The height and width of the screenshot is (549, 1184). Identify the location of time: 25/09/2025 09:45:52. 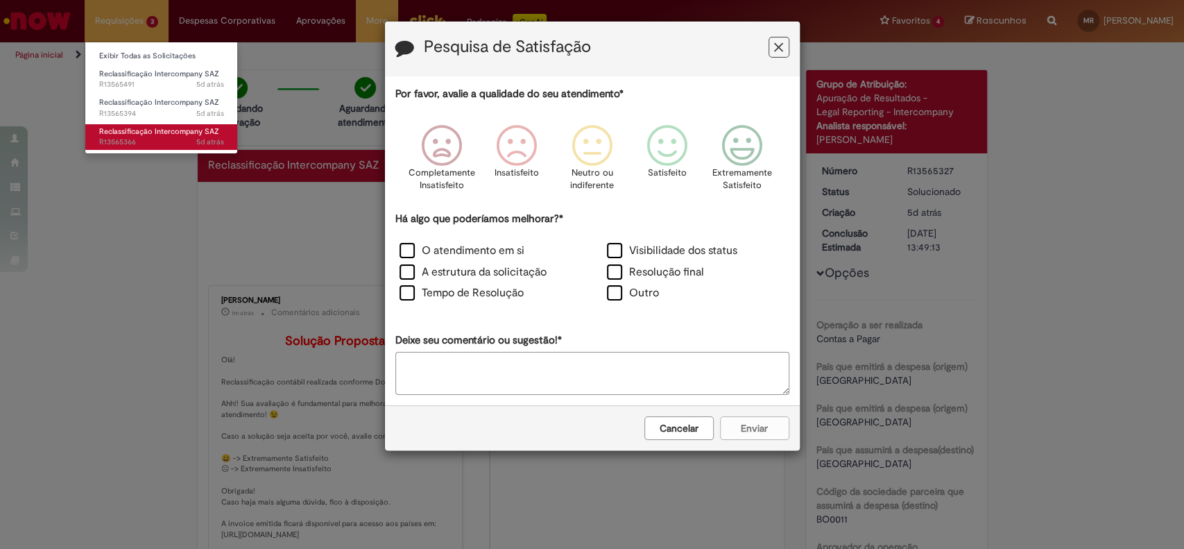
(210, 84).